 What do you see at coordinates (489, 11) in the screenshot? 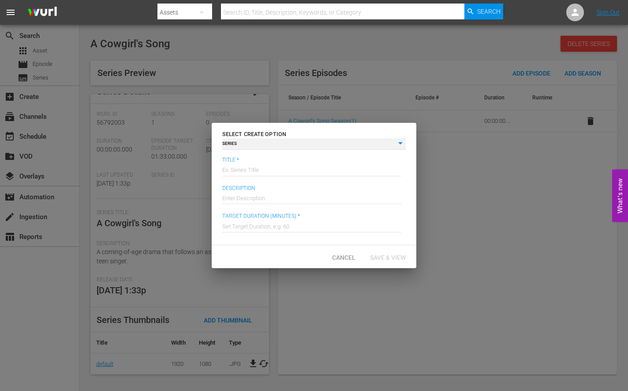
I see `span: Search` at bounding box center [489, 11].